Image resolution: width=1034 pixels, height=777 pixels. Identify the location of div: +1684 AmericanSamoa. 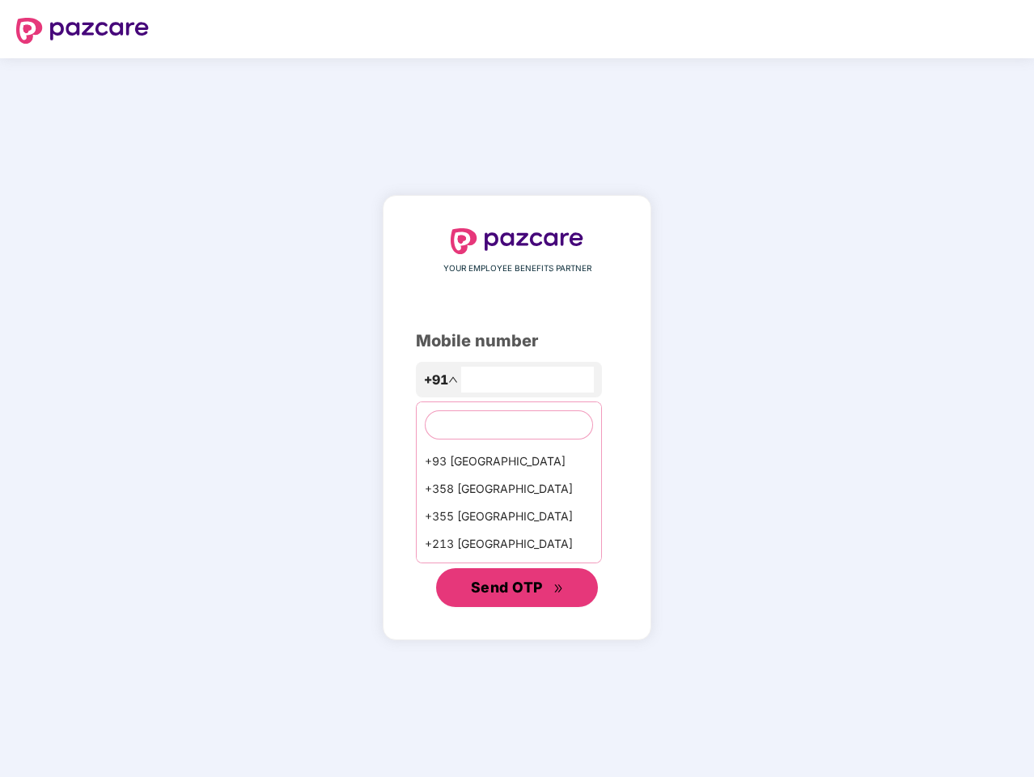
(509, 571).